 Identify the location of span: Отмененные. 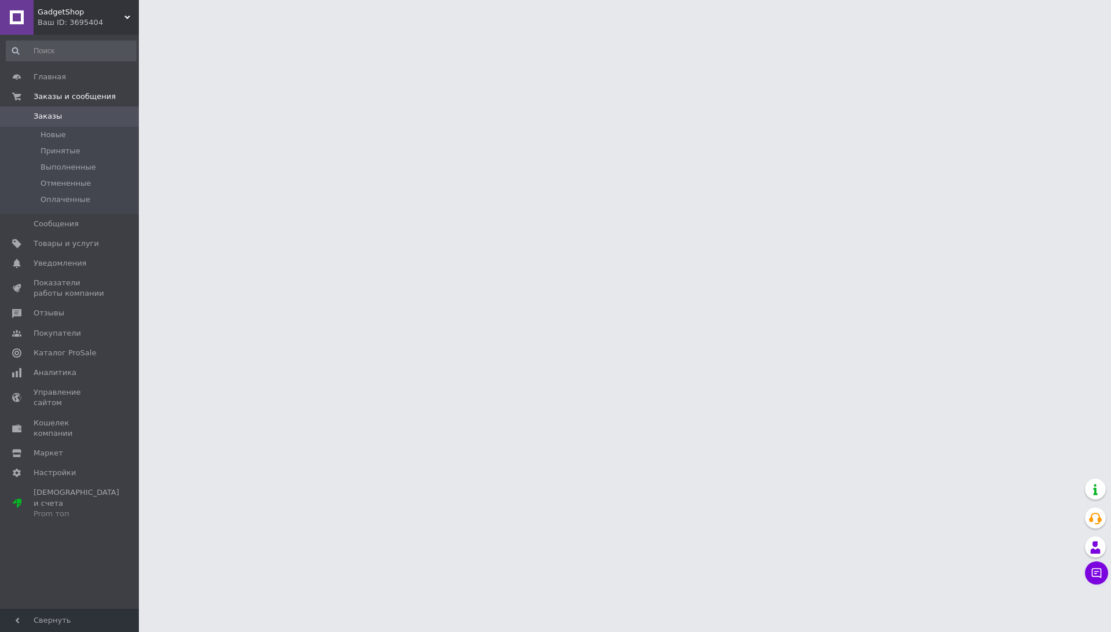
(65, 183).